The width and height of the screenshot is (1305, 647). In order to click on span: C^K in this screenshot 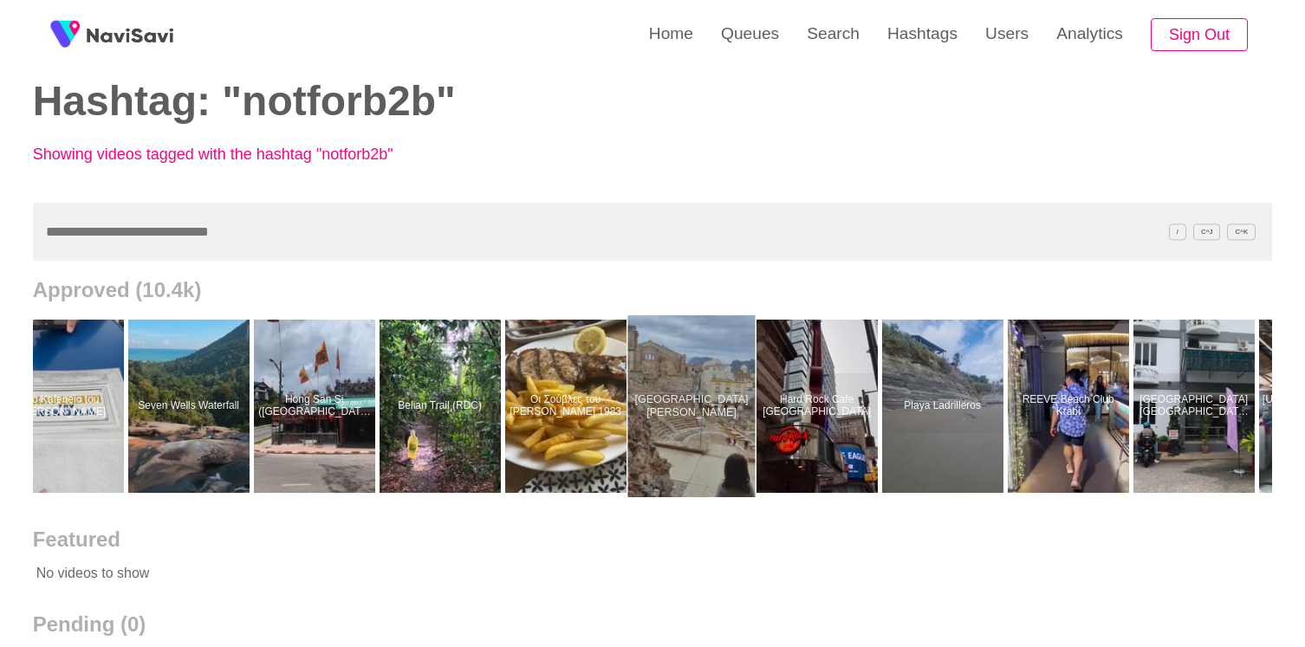, I will do `click(1241, 231)`.